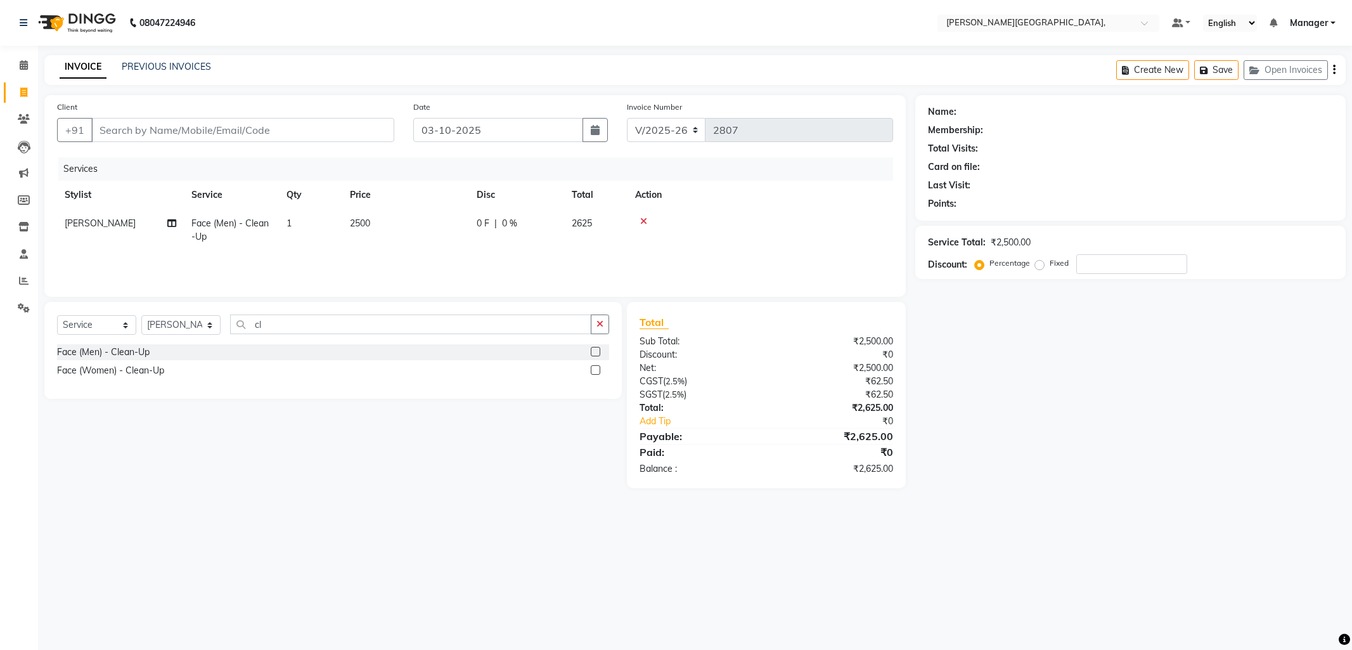 The width and height of the screenshot is (1352, 650). I want to click on div: Name:, so click(942, 112).